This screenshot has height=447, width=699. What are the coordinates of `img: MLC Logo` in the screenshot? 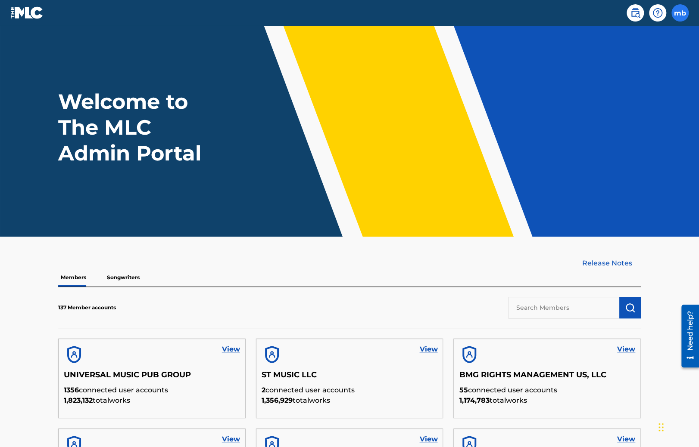 It's located at (27, 12).